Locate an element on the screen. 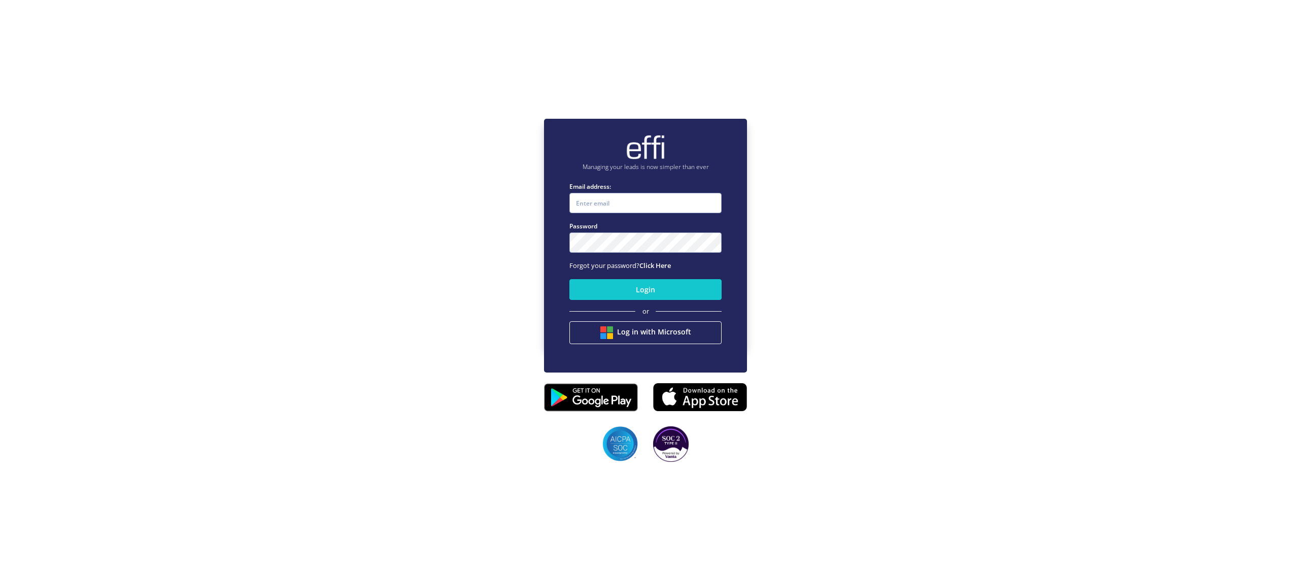  img: btn google is located at coordinates (606, 332).